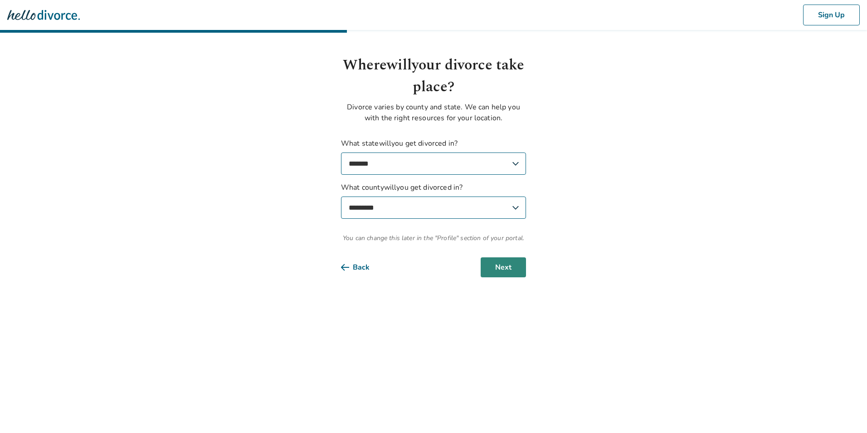  Describe the element at coordinates (434, 200) in the screenshot. I see `label: What county will you get divorced in?` at that location.